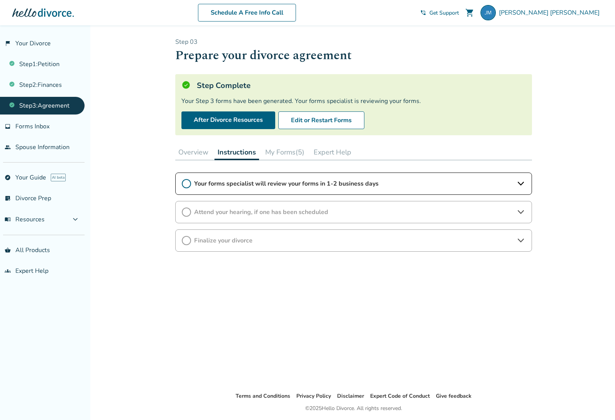 This screenshot has width=615, height=420. What do you see at coordinates (8, 127) in the screenshot?
I see `span: inbox` at bounding box center [8, 127].